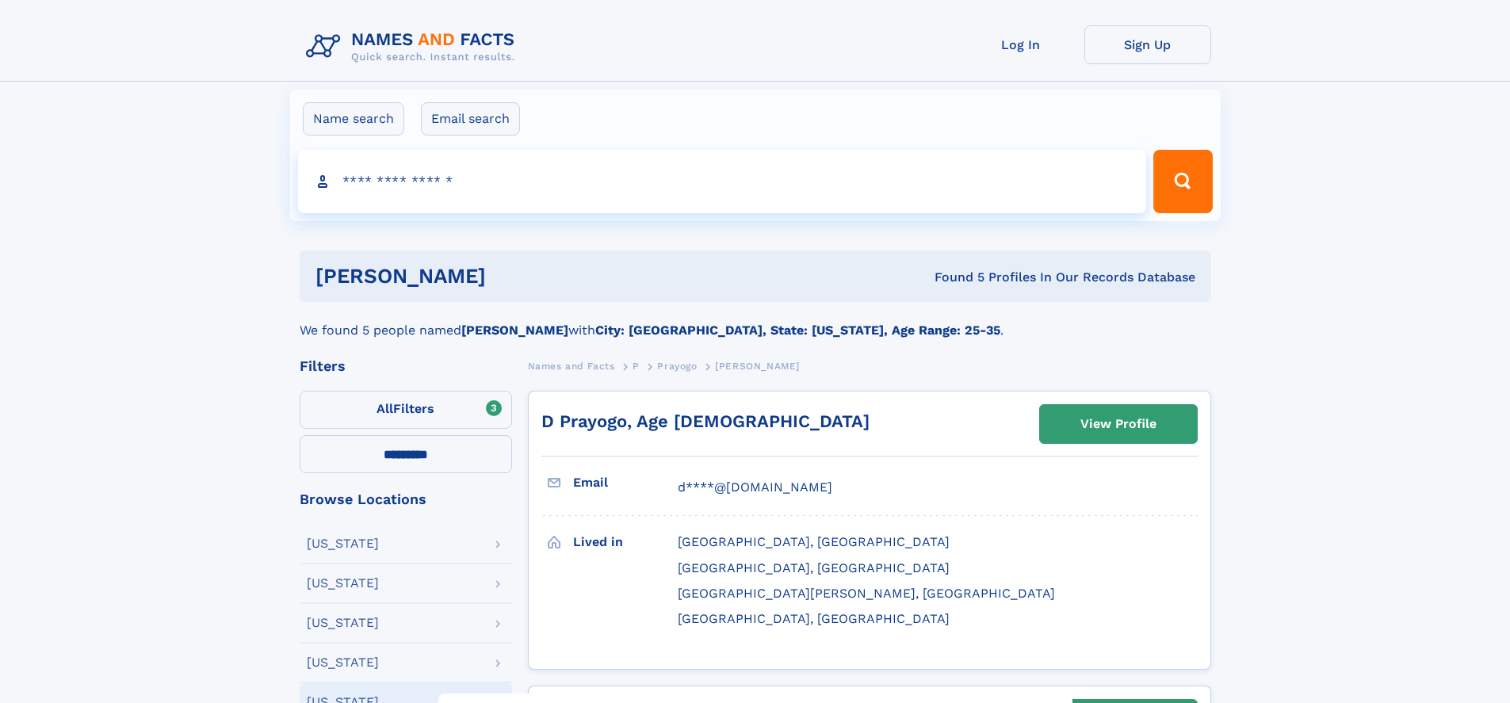 This screenshot has width=1510, height=703. What do you see at coordinates (755, 321) in the screenshot?
I see `div: We found 5 people named with .` at bounding box center [755, 321].